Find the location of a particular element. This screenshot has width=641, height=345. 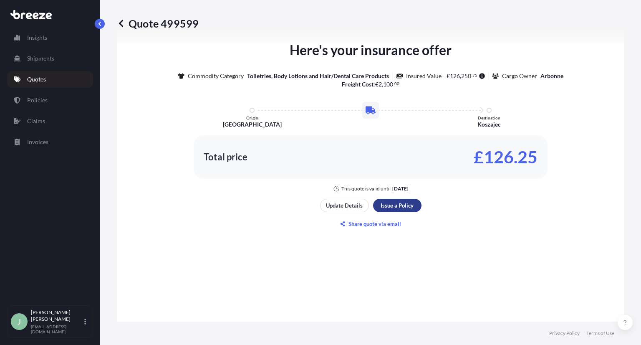

p: Share quote via email is located at coordinates (375, 224).